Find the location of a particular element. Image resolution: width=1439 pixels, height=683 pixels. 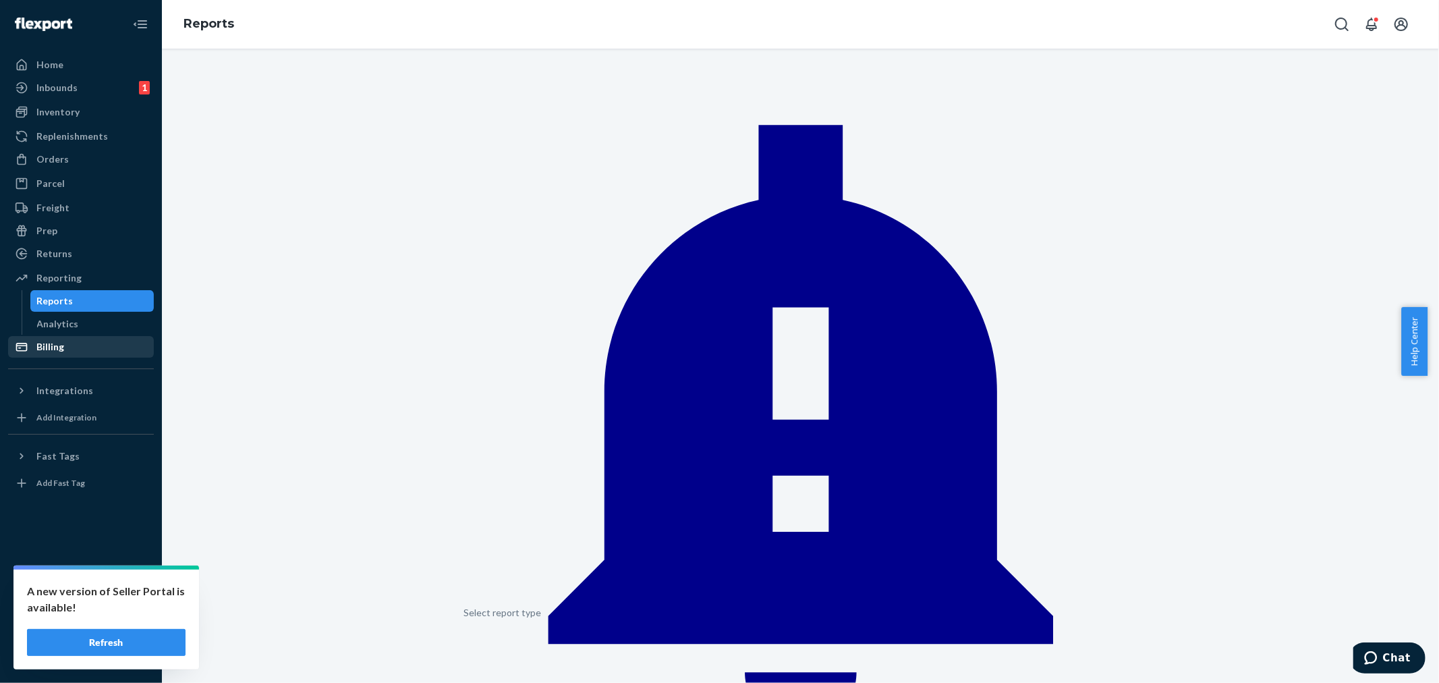

div: Returns is located at coordinates (54, 254).